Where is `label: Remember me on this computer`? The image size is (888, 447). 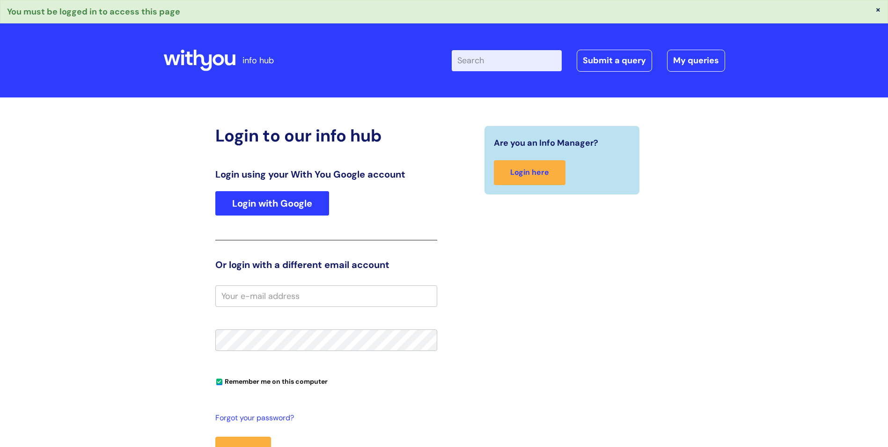
label: Remember me on this computer is located at coordinates (272, 380).